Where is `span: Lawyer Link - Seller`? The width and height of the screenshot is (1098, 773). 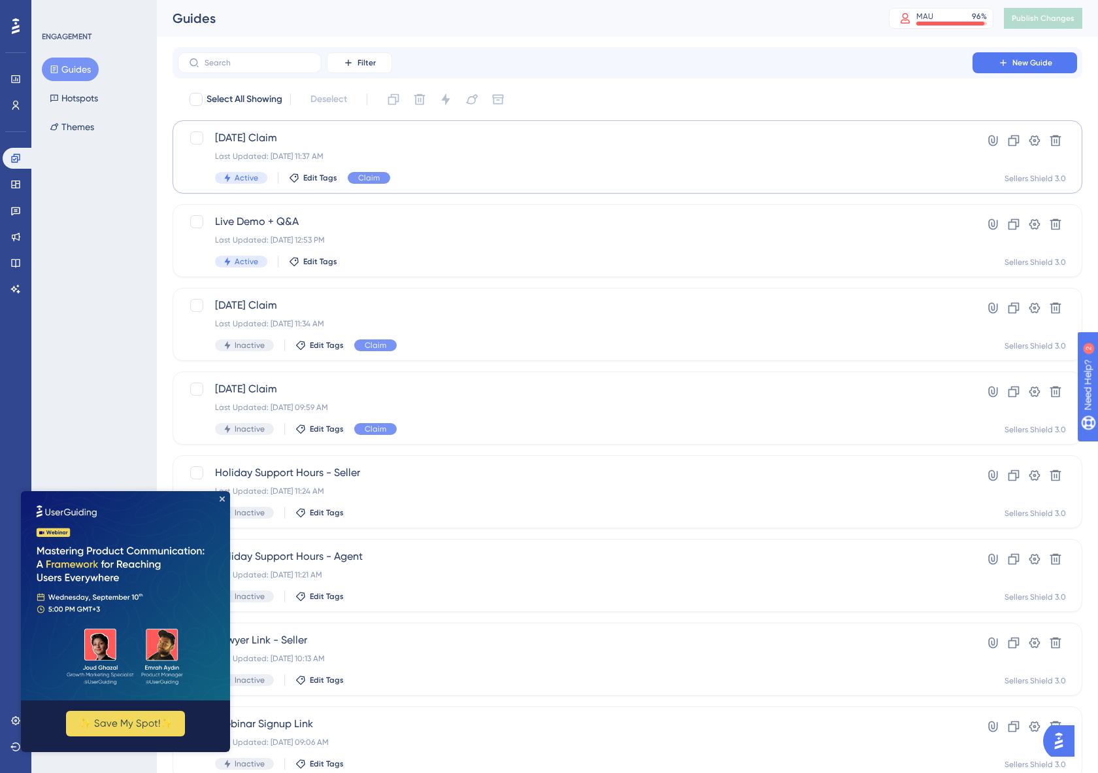
span: Lawyer Link - Seller is located at coordinates (575, 640).